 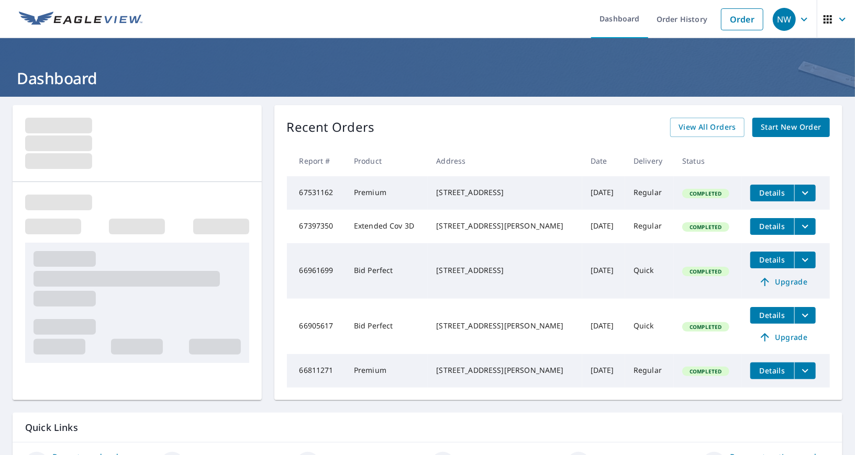 What do you see at coordinates (604, 161) in the screenshot?
I see `th: Date` at bounding box center [604, 161].